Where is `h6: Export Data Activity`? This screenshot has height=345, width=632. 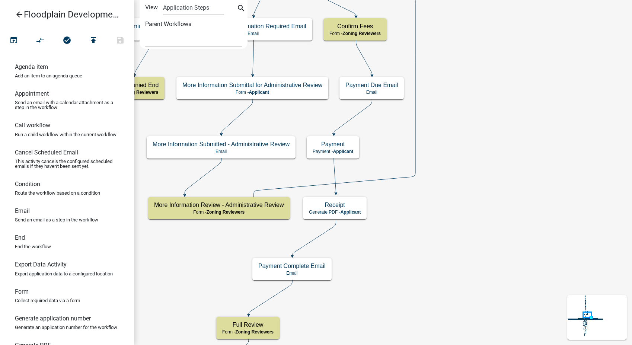 h6: Export Data Activity is located at coordinates (41, 264).